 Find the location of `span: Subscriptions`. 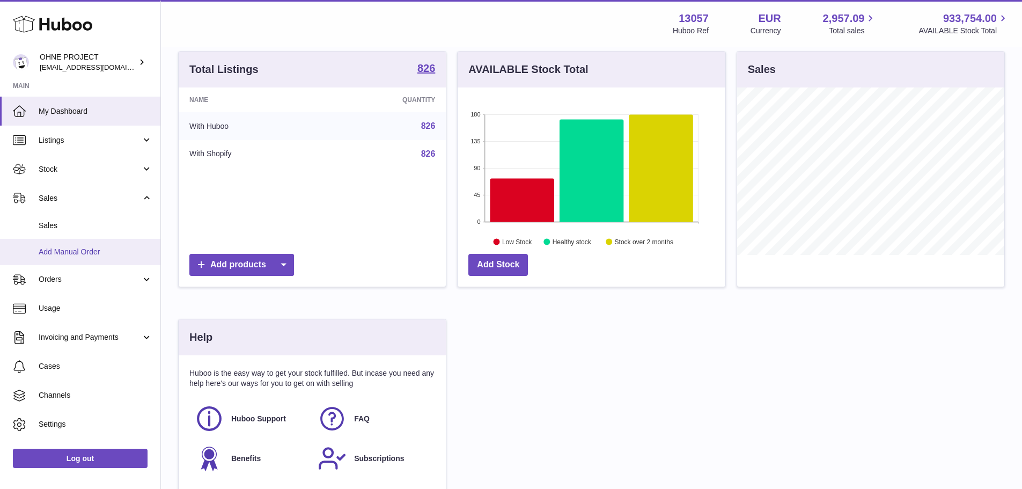

span: Subscriptions is located at coordinates (379, 458).